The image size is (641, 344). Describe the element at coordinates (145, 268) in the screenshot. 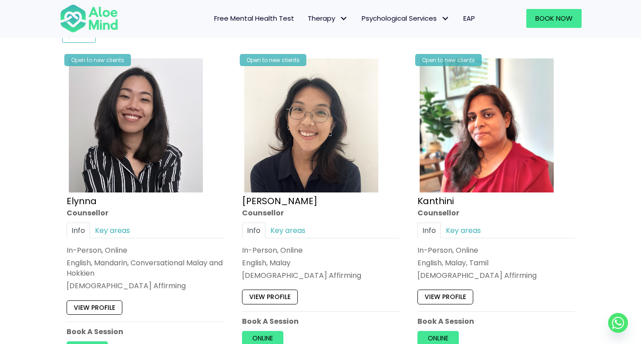

I see `p: English, Mandarin, Conversational Malay and Hokkien` at that location.